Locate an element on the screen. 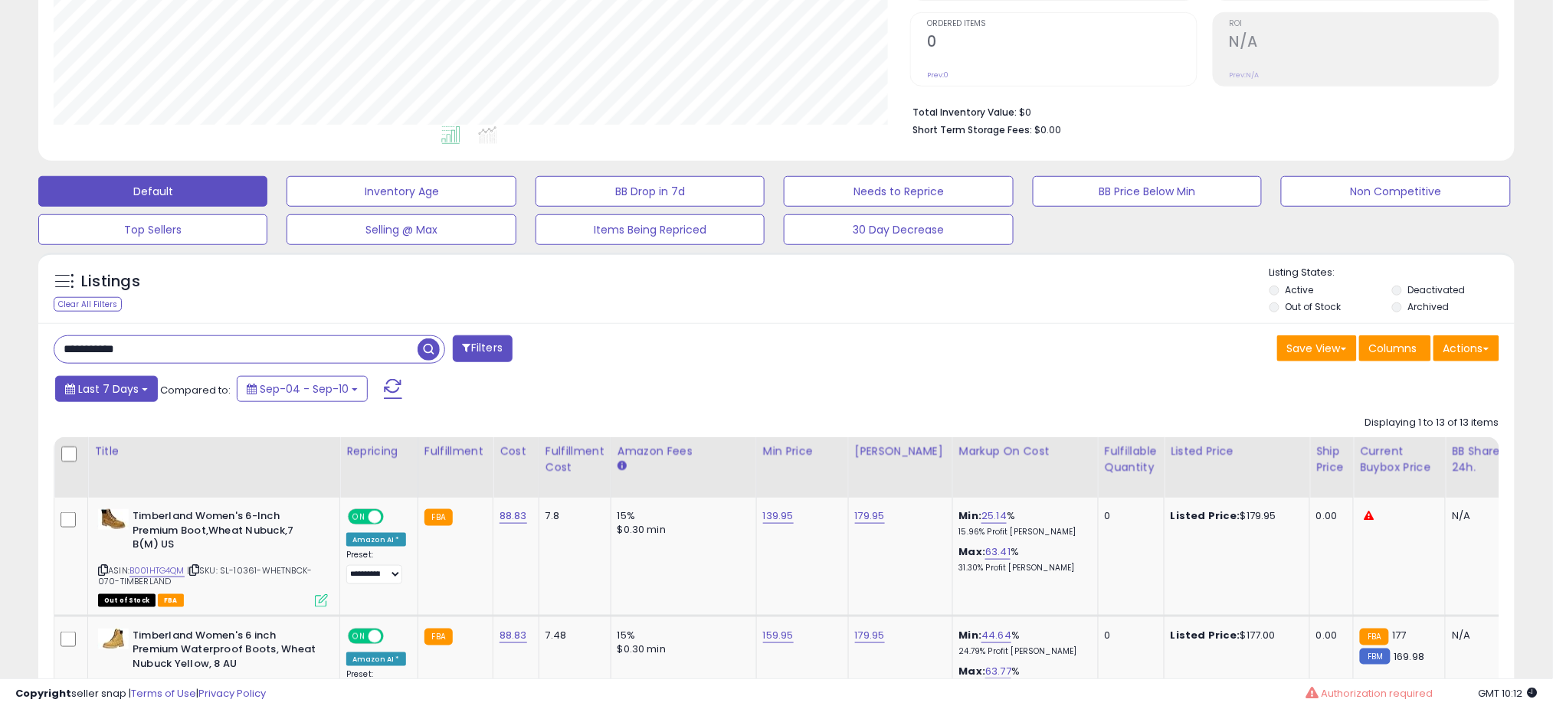 The width and height of the screenshot is (1553, 709). small: FBA is located at coordinates (1374, 637).